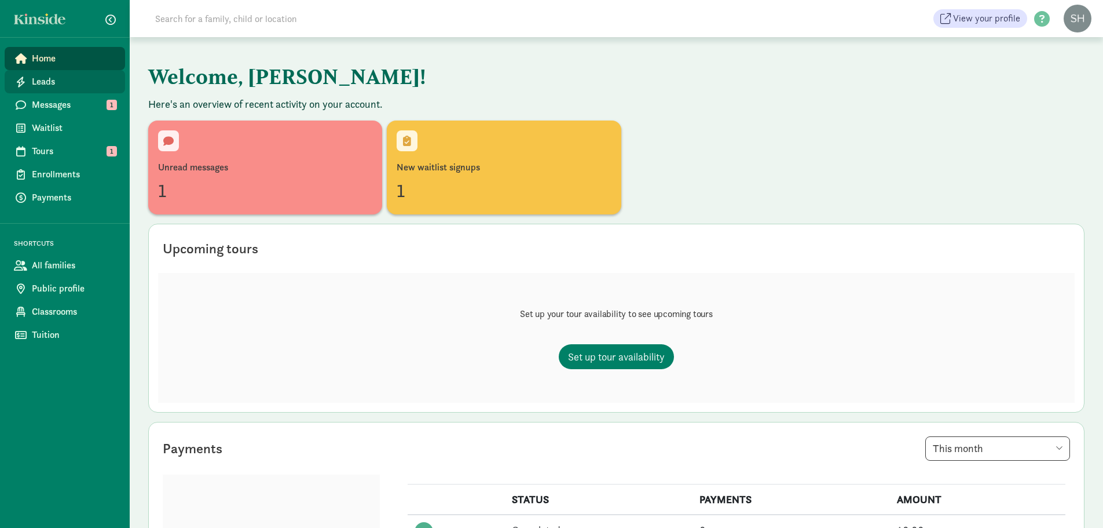  What do you see at coordinates (74, 128) in the screenshot?
I see `span: Waitlist` at bounding box center [74, 128].